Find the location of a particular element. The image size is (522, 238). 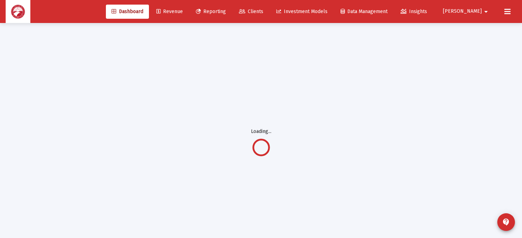

span: Insights is located at coordinates (414, 11).